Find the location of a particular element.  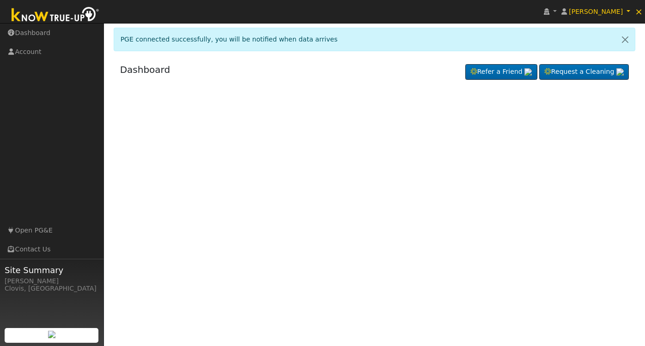

a: Request a Cleaning is located at coordinates (584, 72).